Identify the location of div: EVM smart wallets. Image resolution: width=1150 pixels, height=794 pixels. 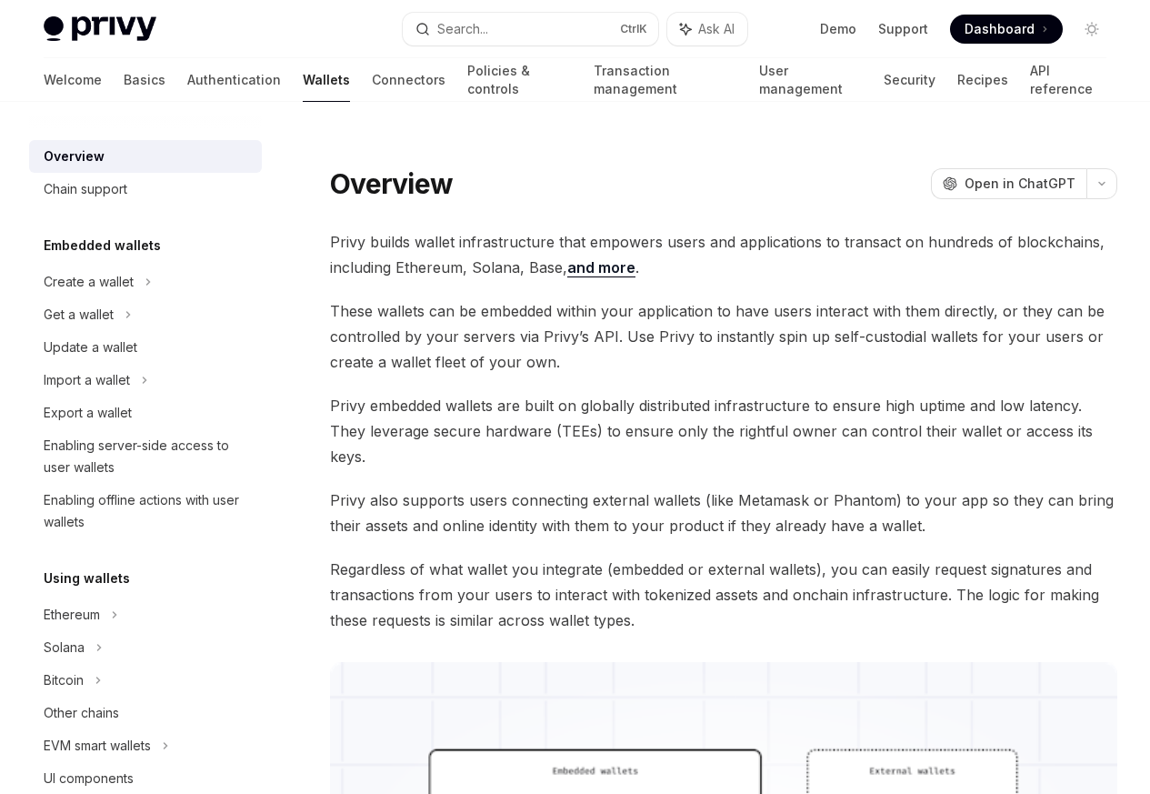
(97, 746).